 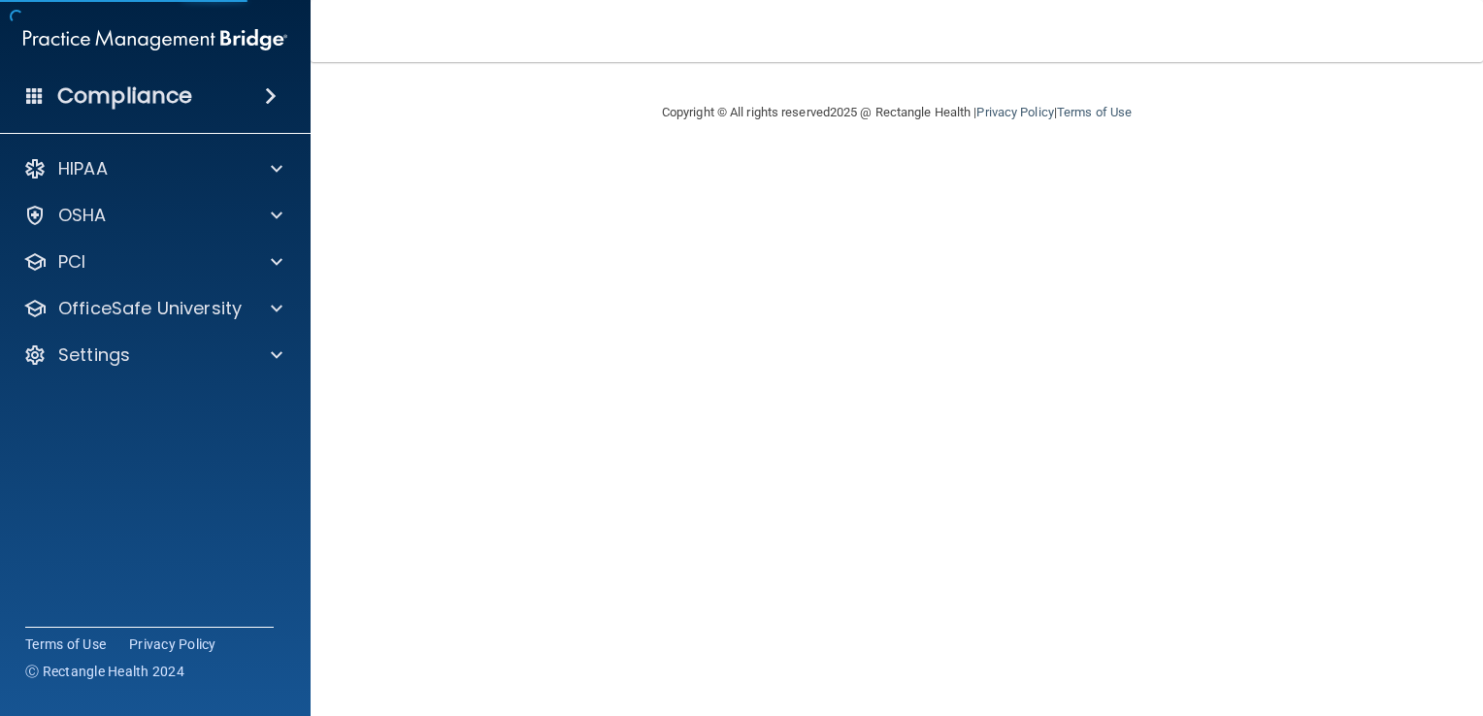 I want to click on p: OfficeSafe University, so click(x=149, y=309).